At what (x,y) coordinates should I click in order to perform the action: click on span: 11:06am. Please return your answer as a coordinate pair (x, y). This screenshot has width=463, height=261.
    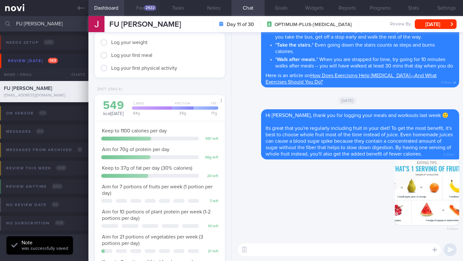
    Looking at the image, I should click on (446, 82).